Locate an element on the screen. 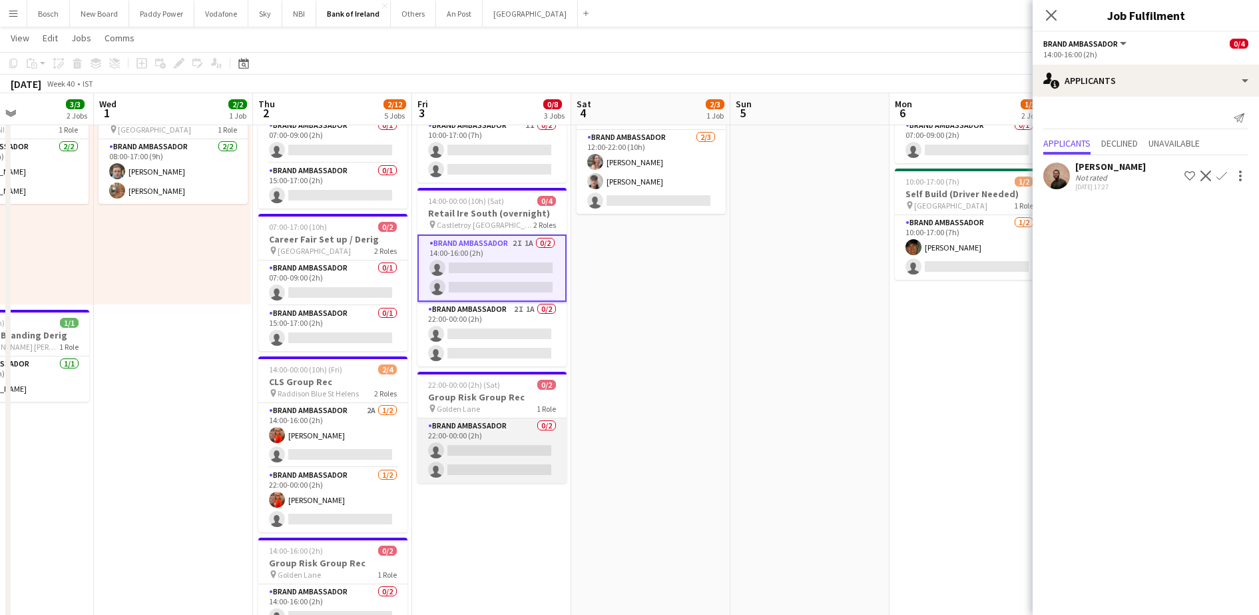 The width and height of the screenshot is (1259, 615). span: Unavailable is located at coordinates (1174, 143).